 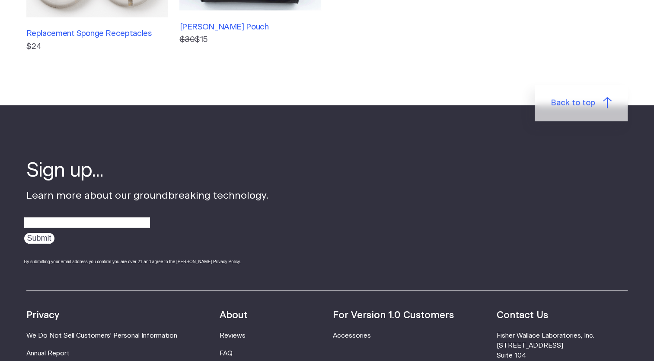 What do you see at coordinates (39, 238) in the screenshot?
I see `input: Submit` at bounding box center [39, 238].